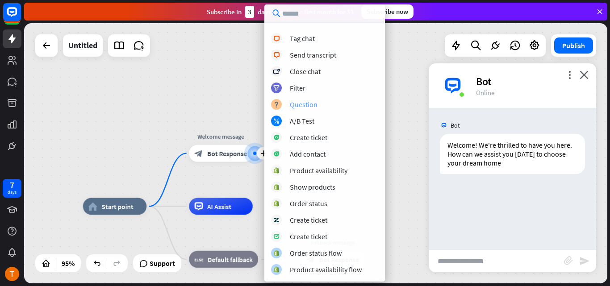  What do you see at coordinates (281, 12) in the screenshot?
I see `div: Subscribe in days to get your first month for $1` at bounding box center [281, 12].